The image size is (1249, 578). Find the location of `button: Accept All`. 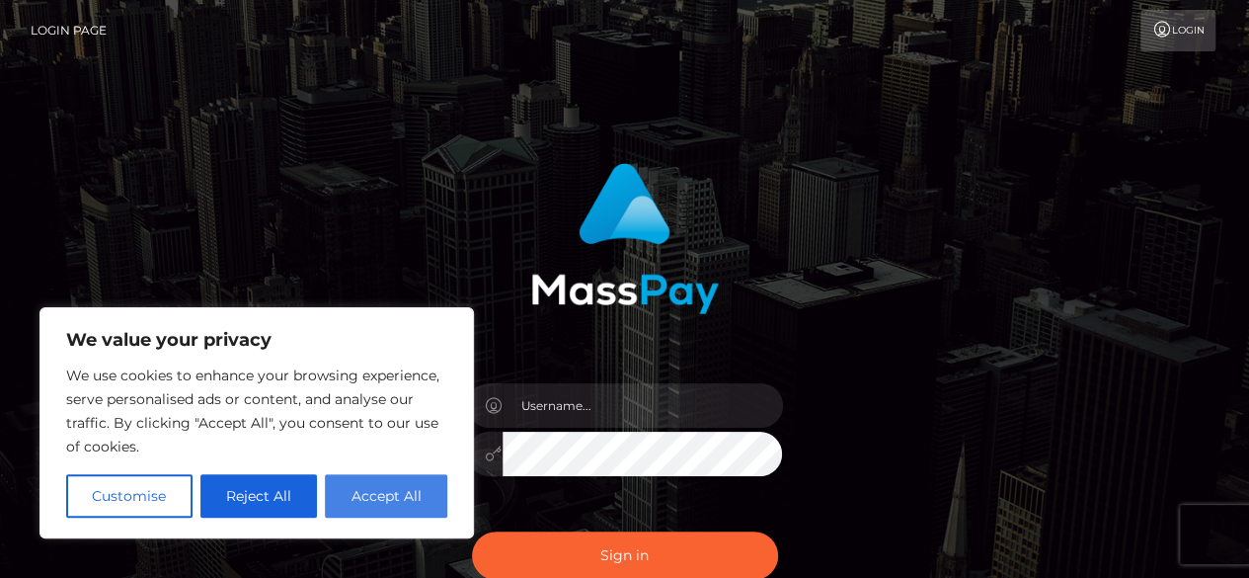

button: Accept All is located at coordinates (386, 496).